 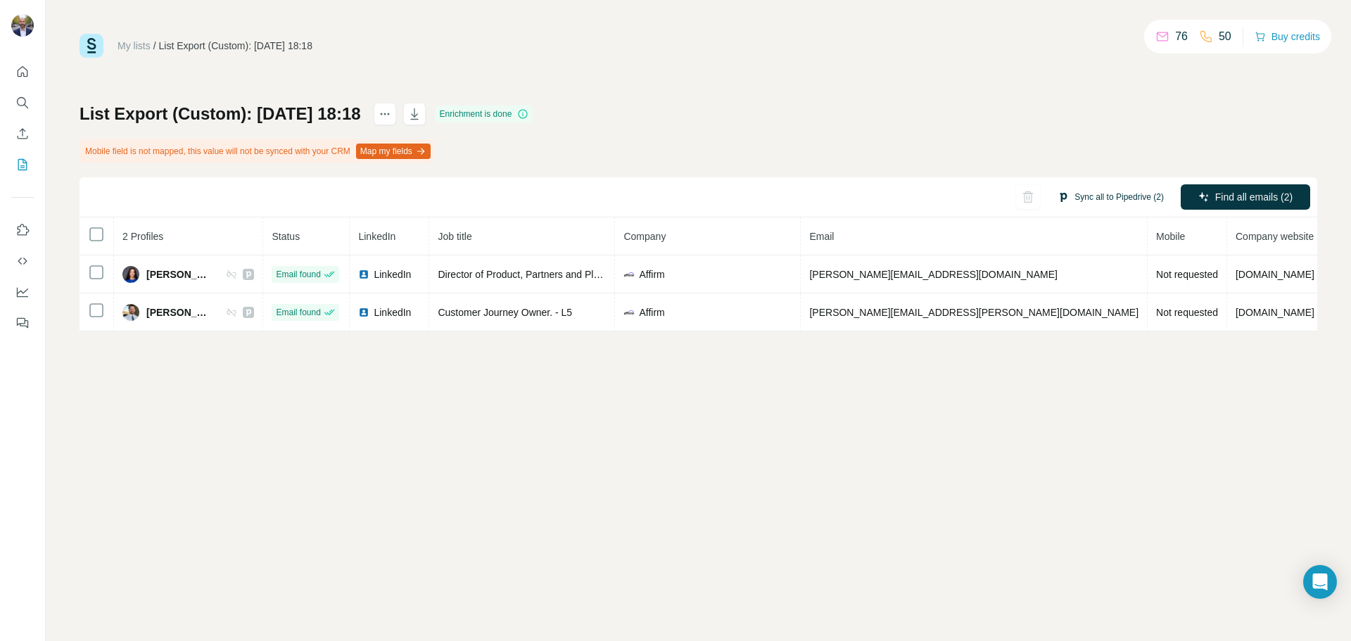 What do you see at coordinates (23, 292) in the screenshot?
I see `button: Dashboard` at bounding box center [23, 292].